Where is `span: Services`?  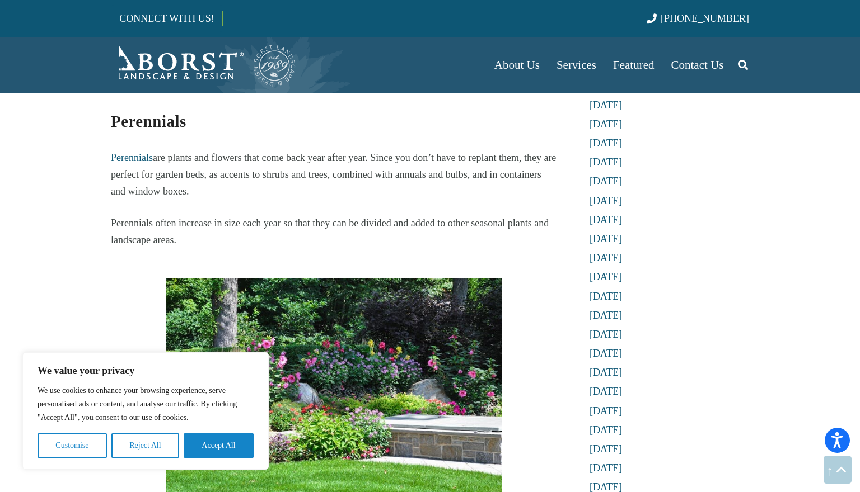 span: Services is located at coordinates (576, 65).